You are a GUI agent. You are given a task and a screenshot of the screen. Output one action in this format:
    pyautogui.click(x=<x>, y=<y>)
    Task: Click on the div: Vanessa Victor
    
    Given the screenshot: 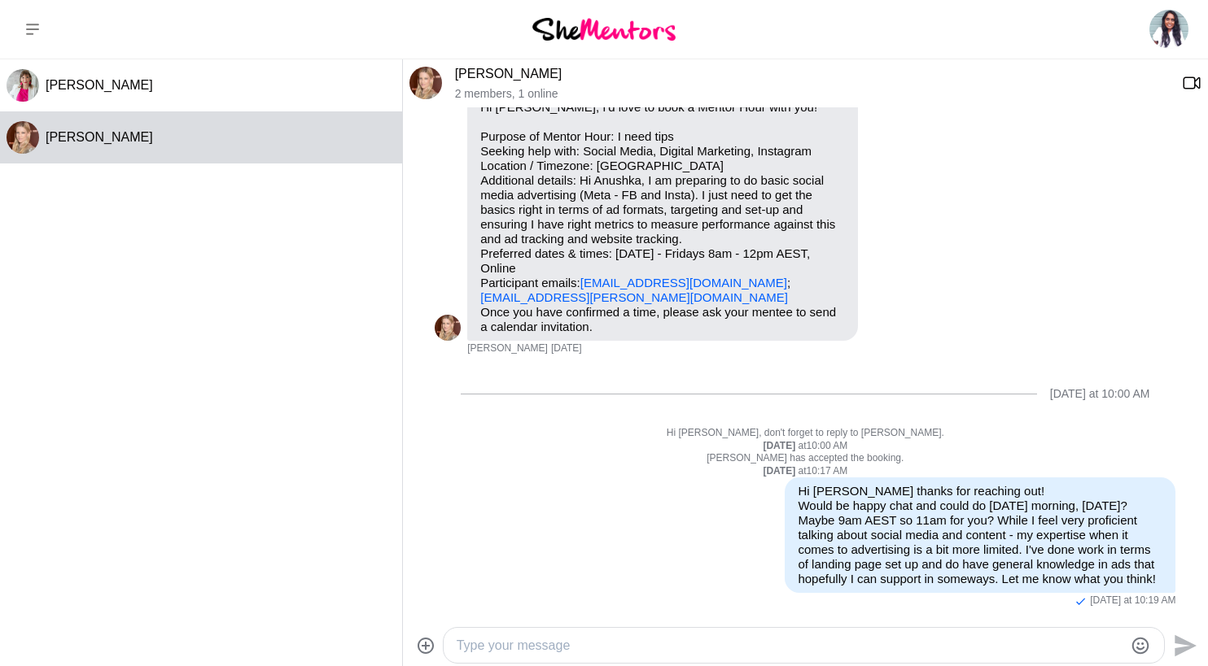 What is the action you would take?
    pyautogui.click(x=23, y=85)
    